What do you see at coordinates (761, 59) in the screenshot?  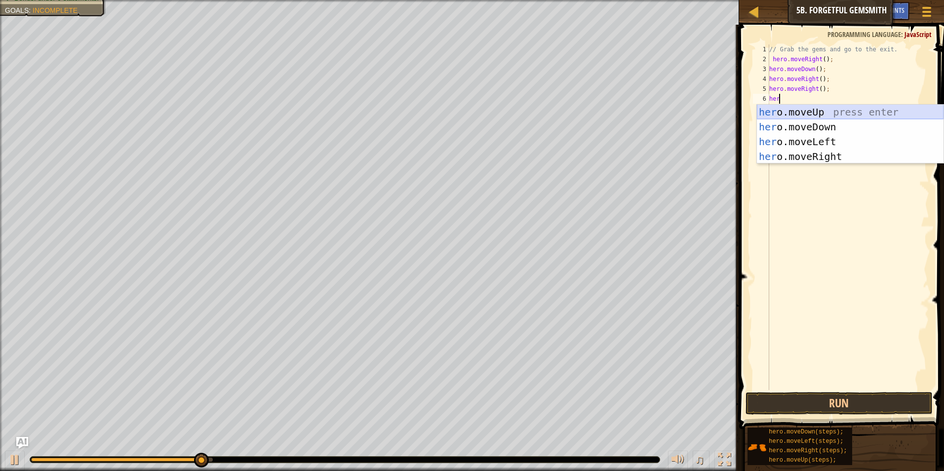 I see `div: 2` at bounding box center [761, 59].